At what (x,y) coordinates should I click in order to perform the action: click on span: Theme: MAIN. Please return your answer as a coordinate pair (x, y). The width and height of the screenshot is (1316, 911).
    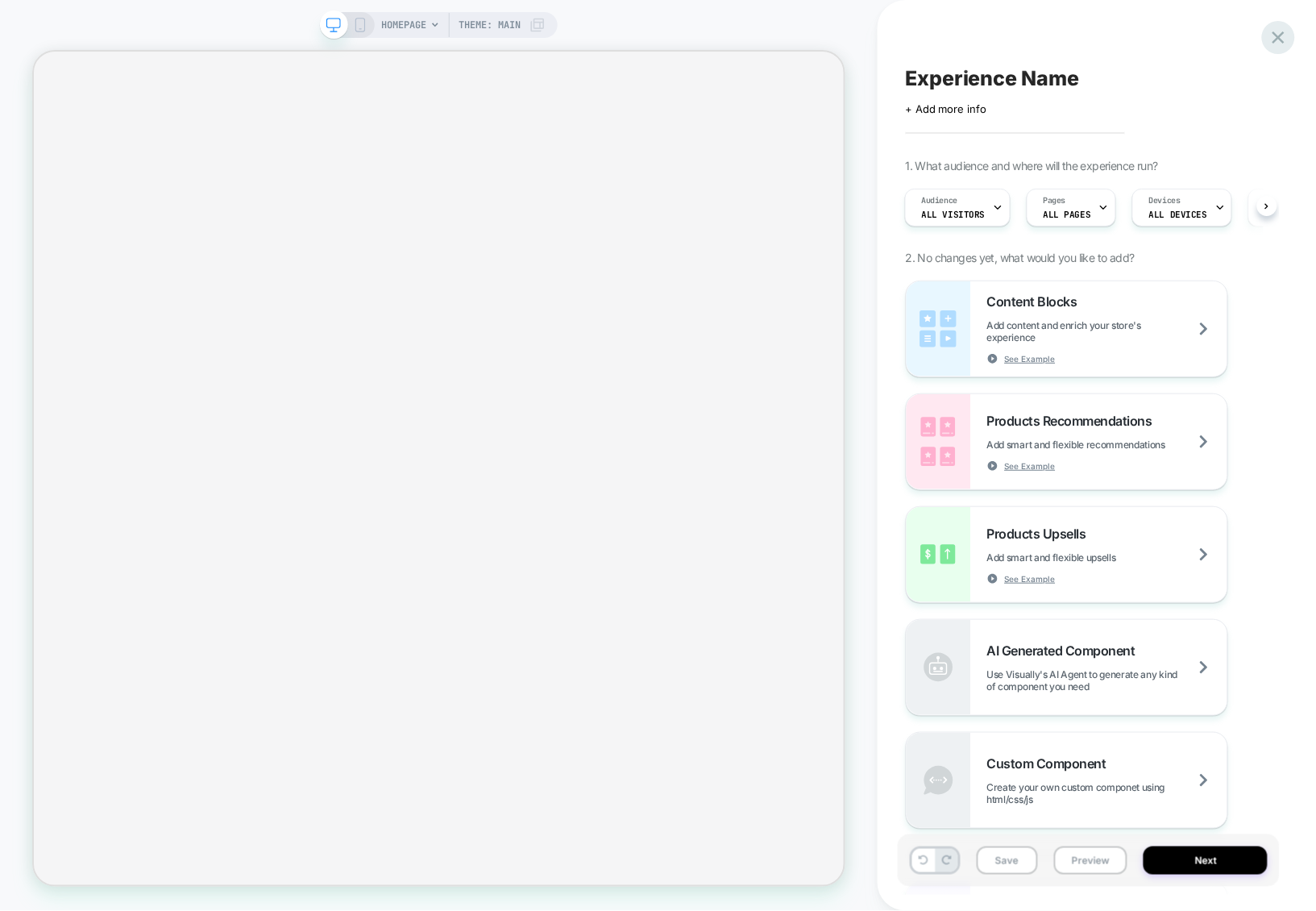
    Looking at the image, I should click on (490, 25).